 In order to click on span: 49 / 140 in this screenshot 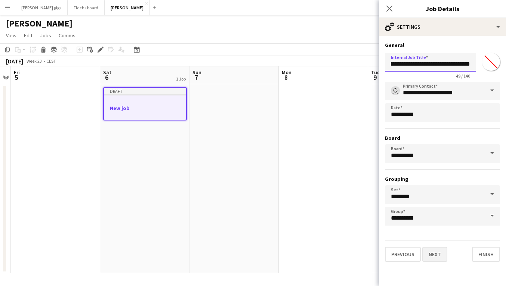, I will do `click(463, 76)`.